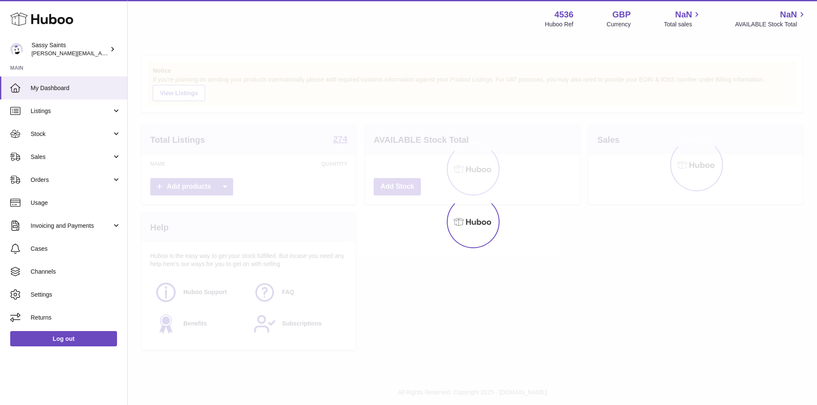  Describe the element at coordinates (71, 111) in the screenshot. I see `span: Listings` at that location.